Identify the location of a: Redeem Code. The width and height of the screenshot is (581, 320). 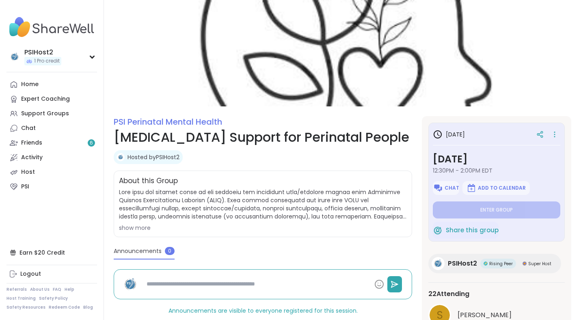
(64, 308).